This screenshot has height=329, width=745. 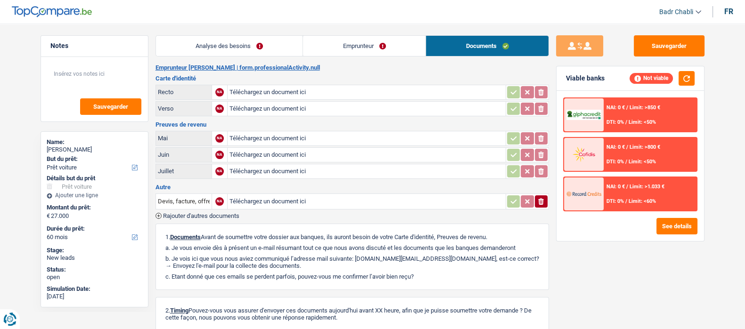 What do you see at coordinates (184, 92) in the screenshot?
I see `div: Recto` at bounding box center [184, 92].